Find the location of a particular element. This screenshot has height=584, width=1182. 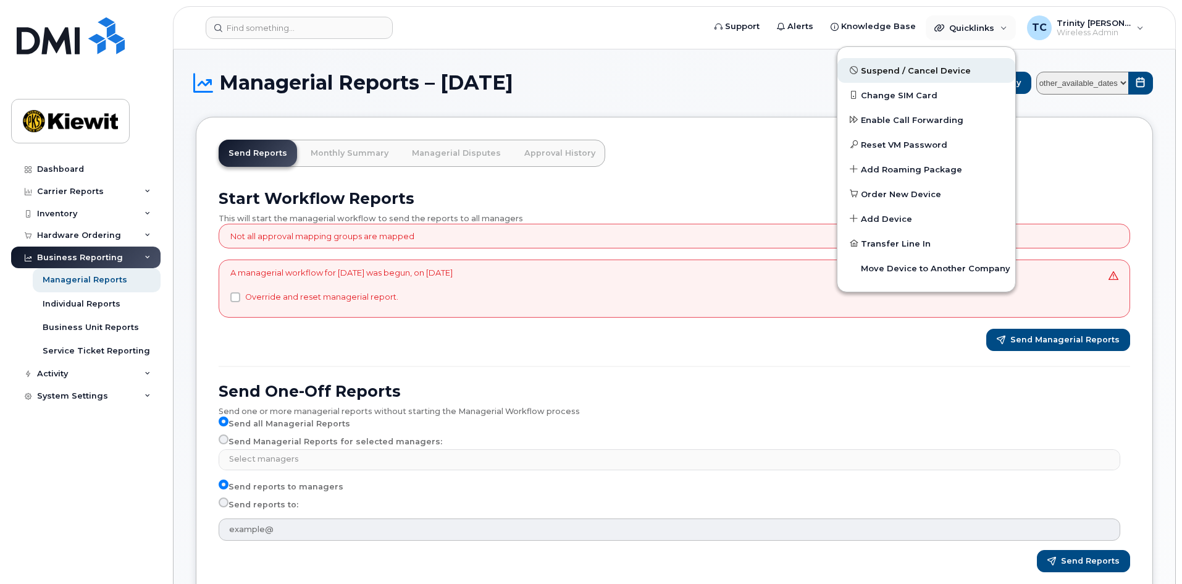

span: Suspend / Cancel Device is located at coordinates (916, 71).